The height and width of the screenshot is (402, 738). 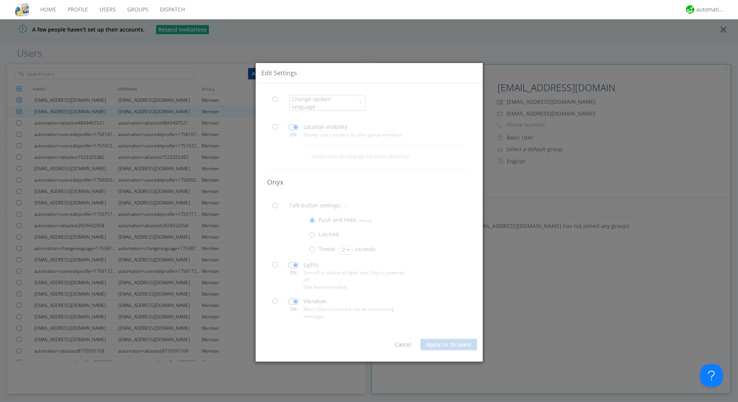 What do you see at coordinates (710, 9) in the screenshot?
I see `div: automation+atlas` at bounding box center [710, 9].